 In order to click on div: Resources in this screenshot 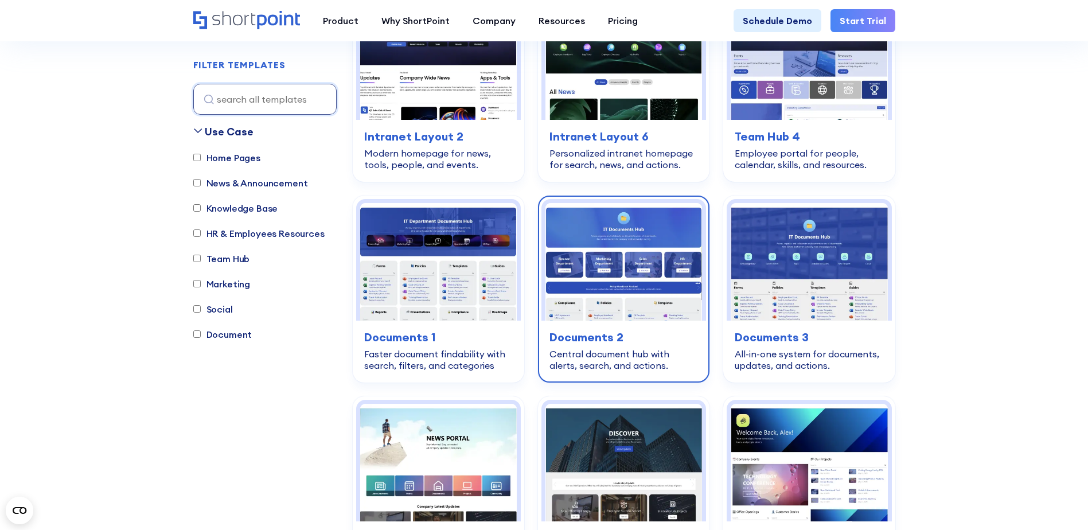, I will do `click(561, 21)`.